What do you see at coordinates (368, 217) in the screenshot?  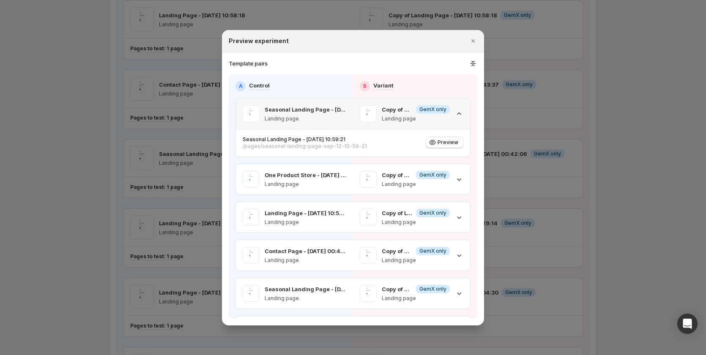 I see `img: Copy of Landing Page - Sep 12, 10:58:18` at bounding box center [368, 217].